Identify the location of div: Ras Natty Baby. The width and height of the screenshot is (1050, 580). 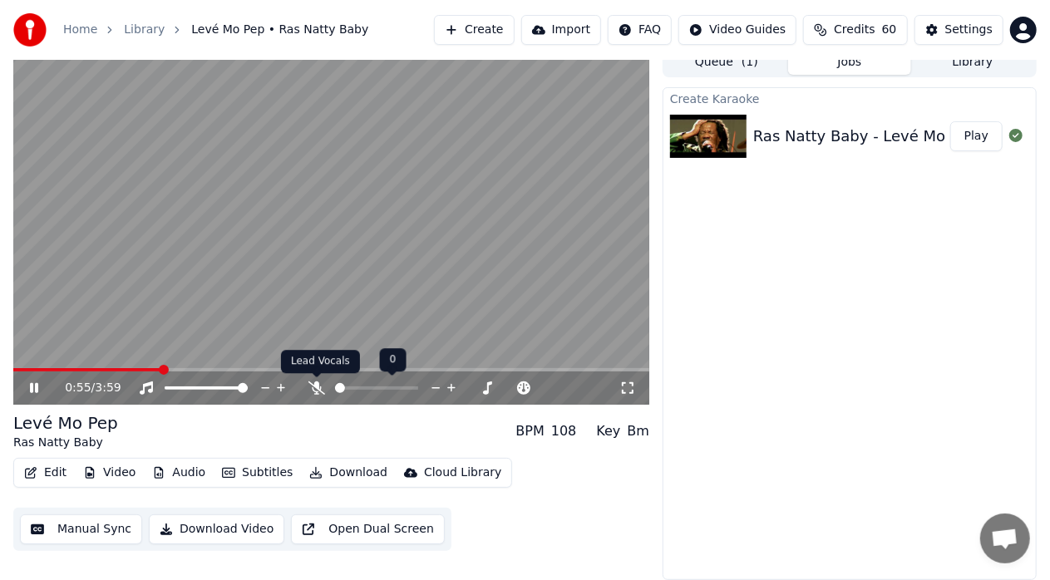
(66, 443).